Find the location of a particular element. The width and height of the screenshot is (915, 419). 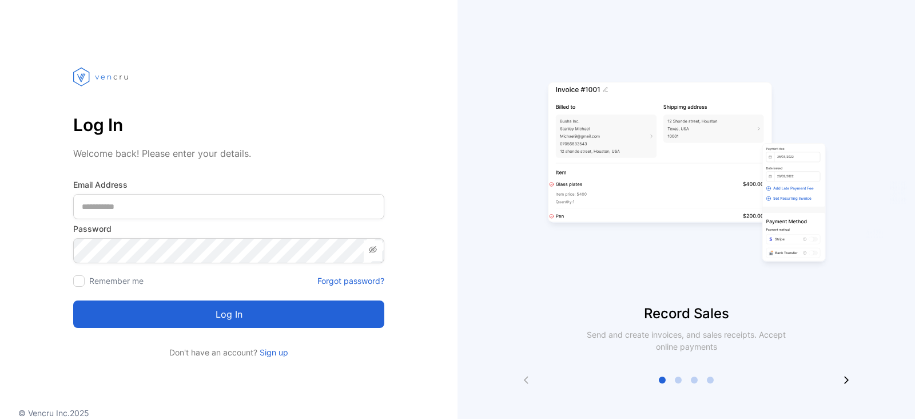

p: Log In is located at coordinates (229, 125).